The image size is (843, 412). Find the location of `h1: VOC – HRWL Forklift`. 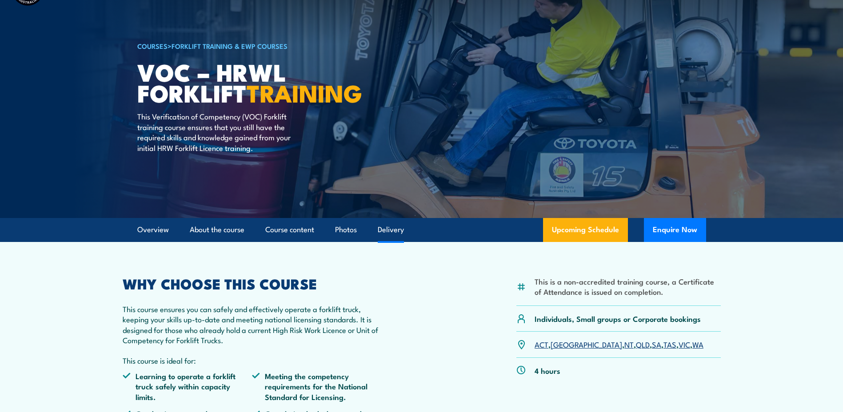

h1: VOC – HRWL Forklift is located at coordinates (247, 82).